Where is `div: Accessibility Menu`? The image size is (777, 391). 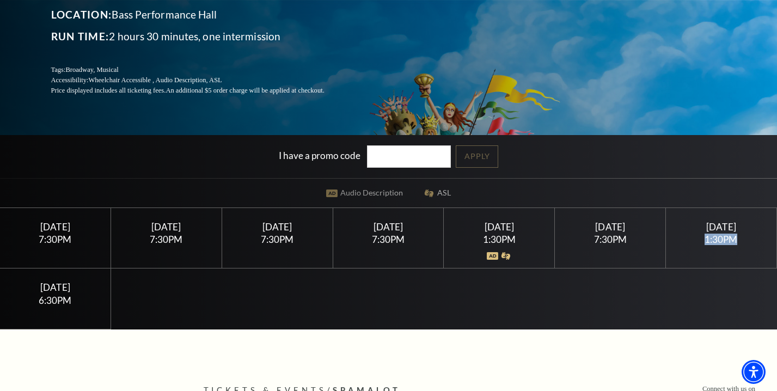 div: Accessibility Menu is located at coordinates (754, 372).